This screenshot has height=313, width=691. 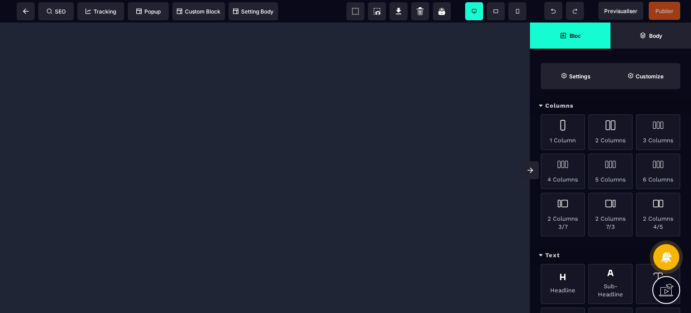 What do you see at coordinates (148, 11) in the screenshot?
I see `span: Popup` at bounding box center [148, 11].